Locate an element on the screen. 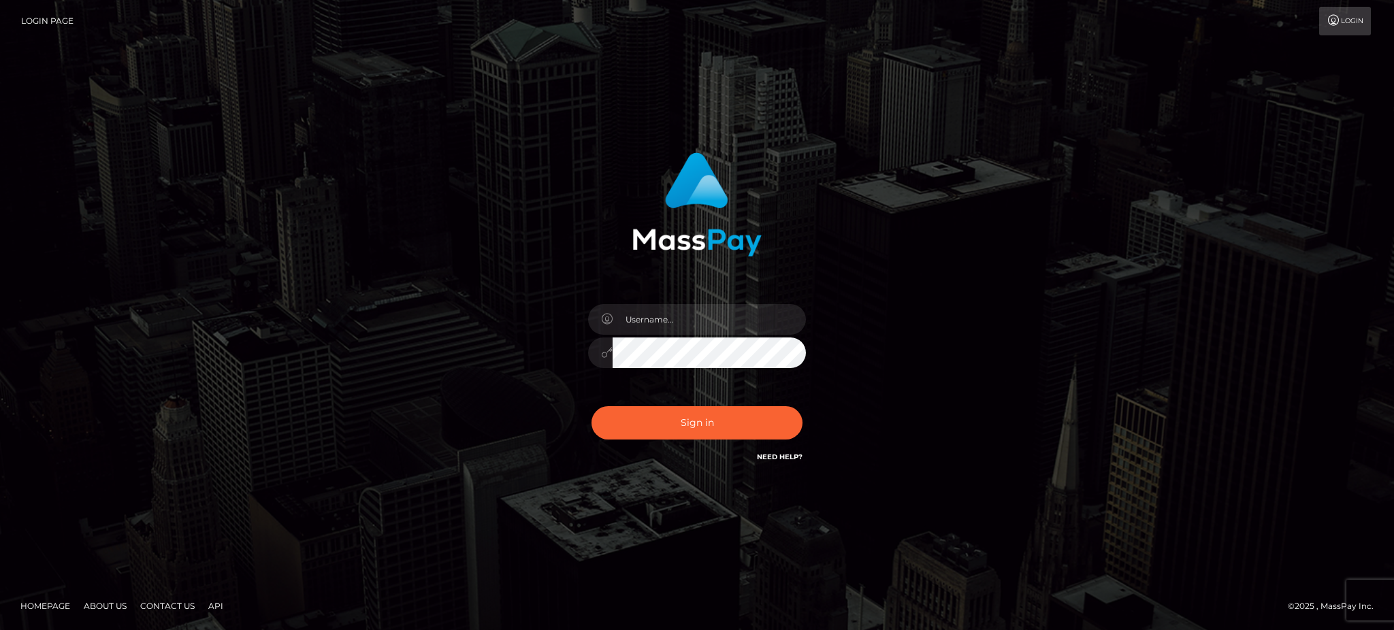 Image resolution: width=1394 pixels, height=630 pixels. img: MassPay Login is located at coordinates (697, 204).